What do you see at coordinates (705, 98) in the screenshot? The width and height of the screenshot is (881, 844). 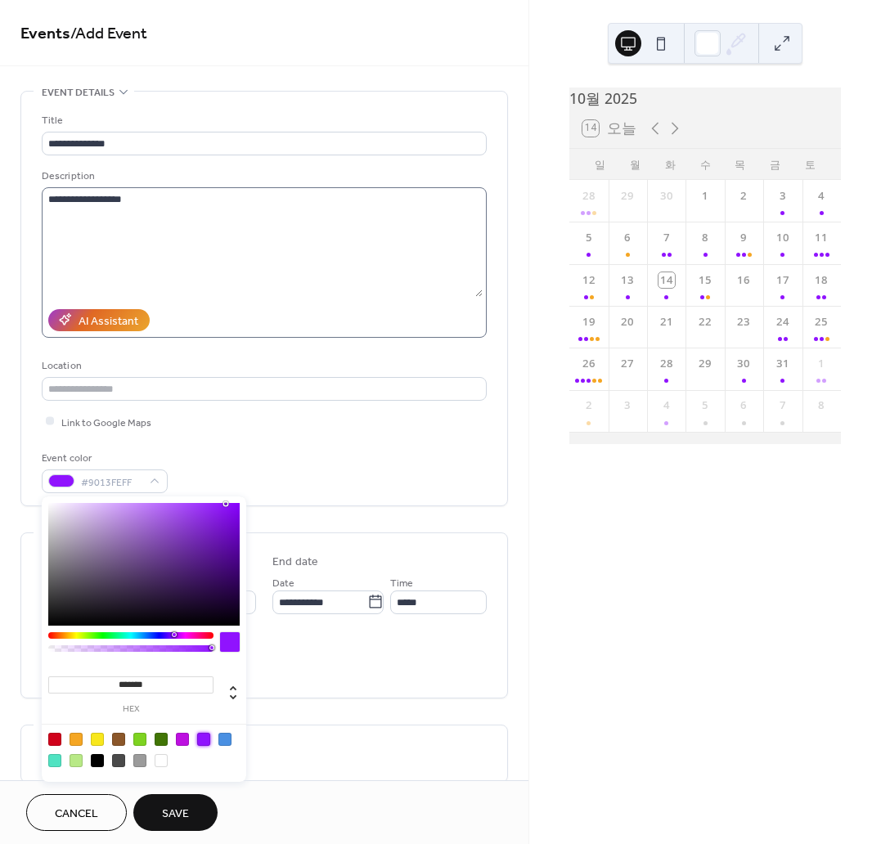 I see `div: 10월 2025` at bounding box center [705, 98].